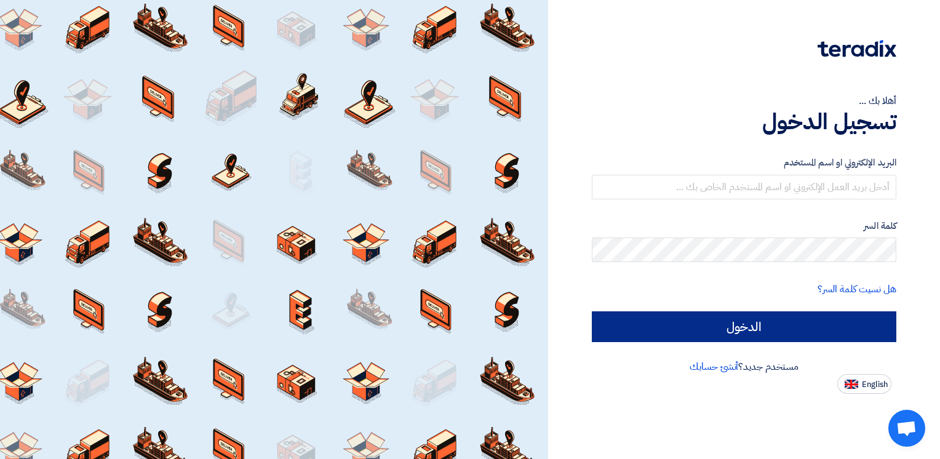  Describe the element at coordinates (744, 162) in the screenshot. I see `label: البريد الإلكتروني او اسم المستخدم` at that location.